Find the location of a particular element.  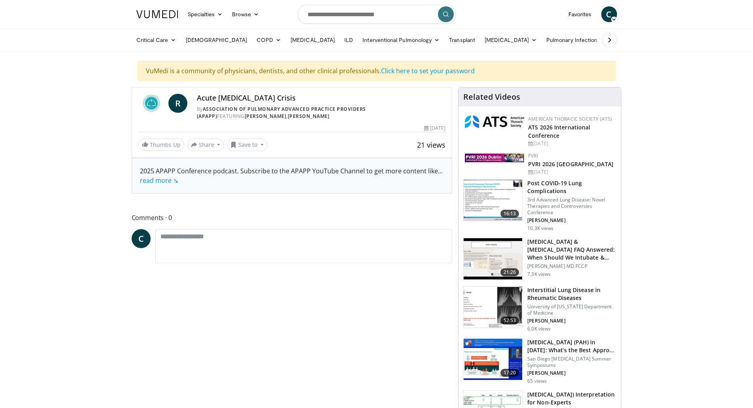

span: 16:13 is located at coordinates (510, 213).